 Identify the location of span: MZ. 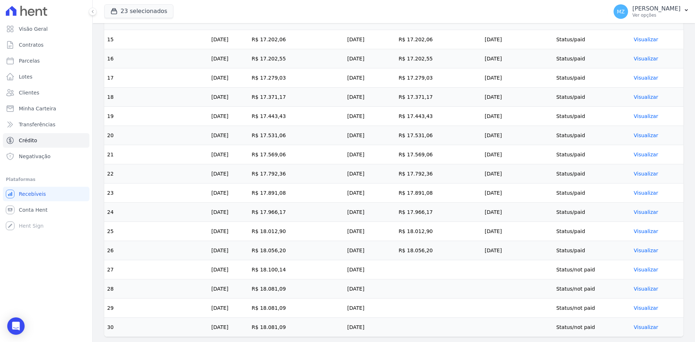
(621, 12).